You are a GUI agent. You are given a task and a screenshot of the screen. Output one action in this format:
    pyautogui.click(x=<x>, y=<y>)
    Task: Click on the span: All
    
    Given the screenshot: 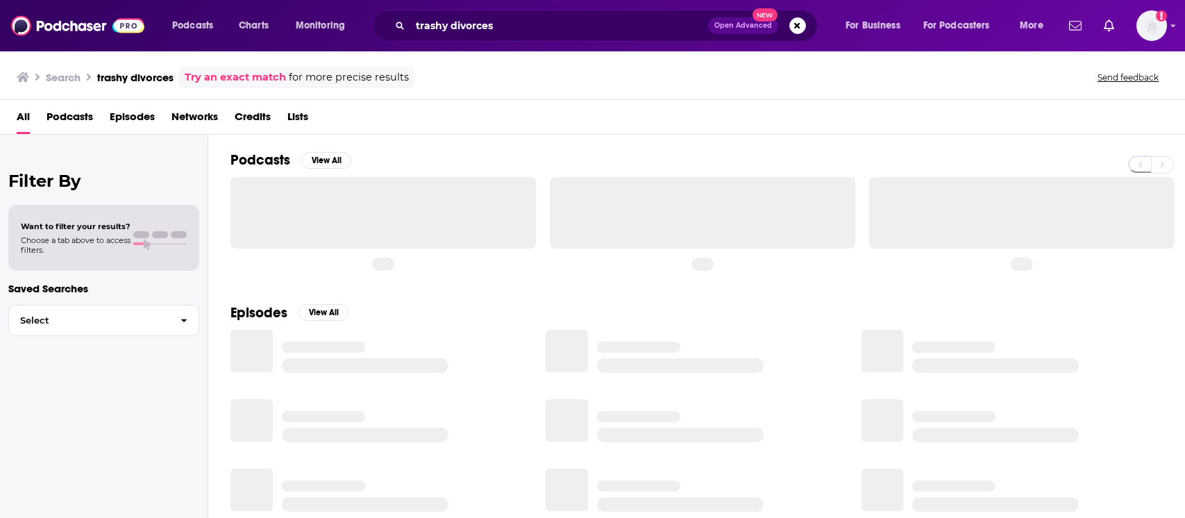 What is the action you would take?
    pyautogui.click(x=23, y=119)
    